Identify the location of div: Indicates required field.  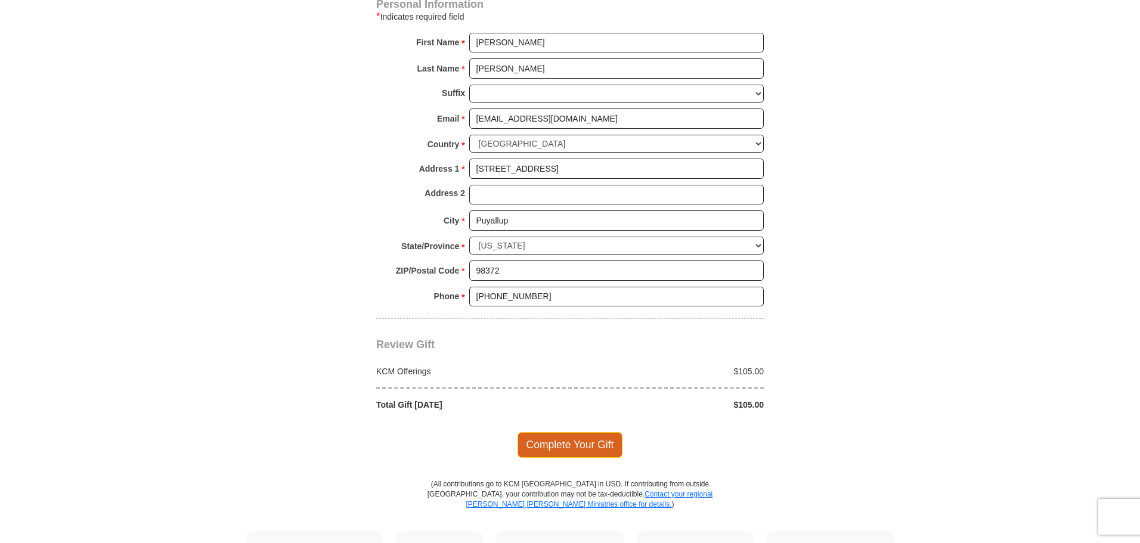
(570, 17).